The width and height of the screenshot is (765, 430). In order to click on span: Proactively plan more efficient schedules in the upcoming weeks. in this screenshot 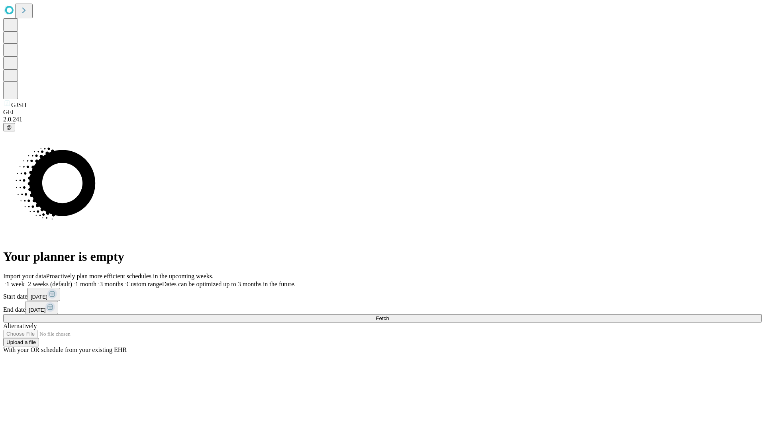, I will do `click(130, 276)`.